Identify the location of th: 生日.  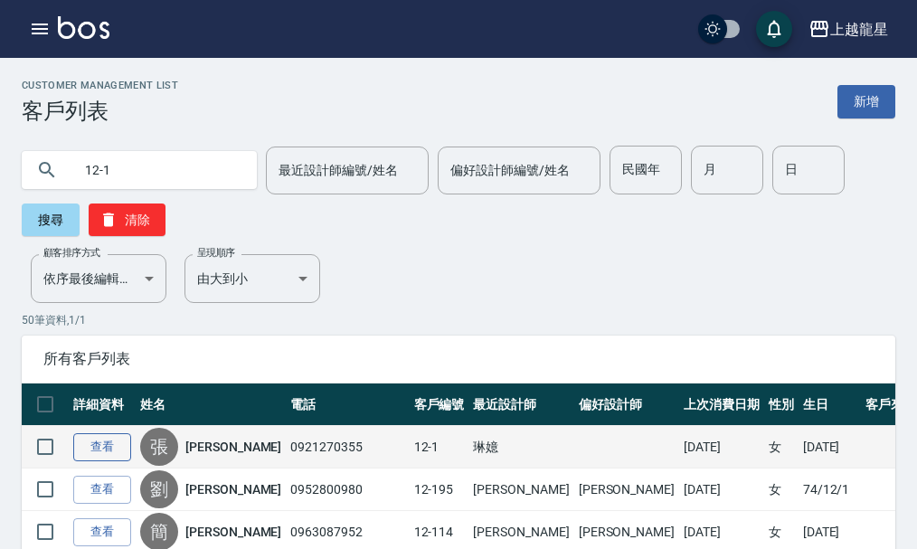
(830, 404).